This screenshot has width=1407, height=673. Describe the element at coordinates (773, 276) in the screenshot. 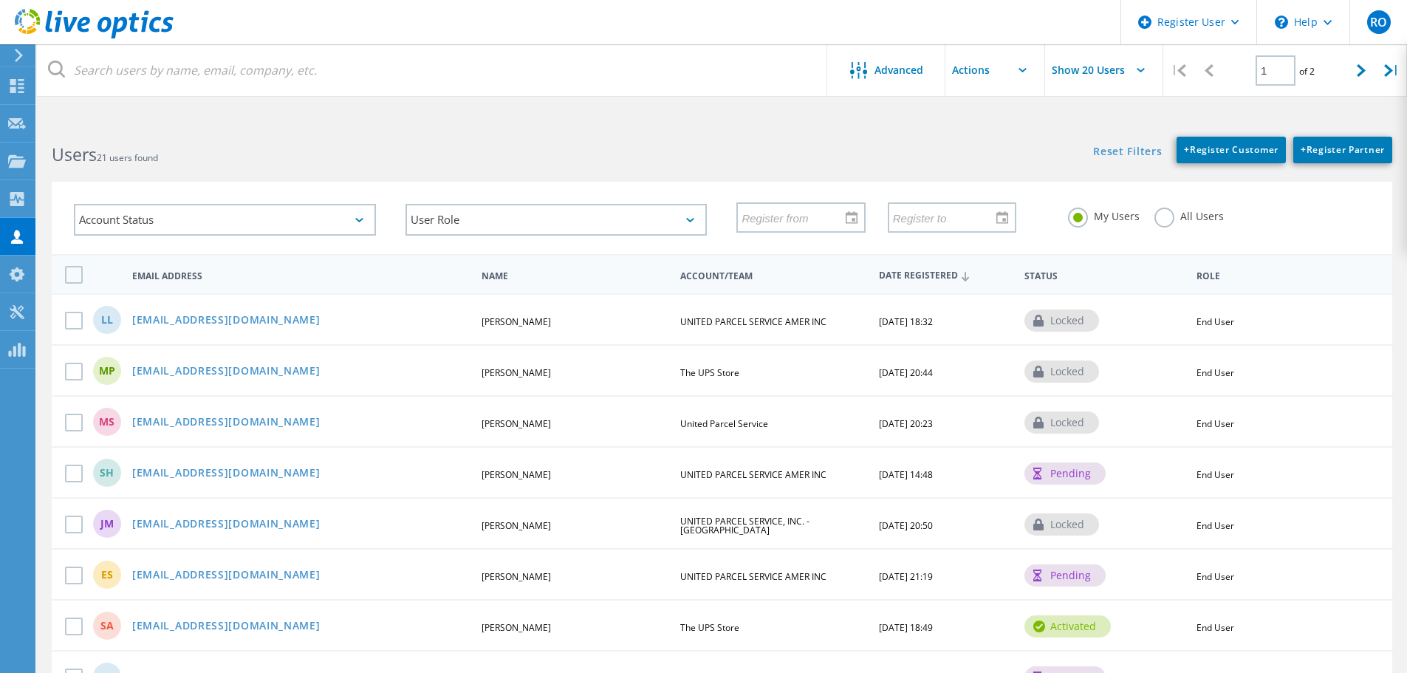

I see `span: Account/Team` at that location.